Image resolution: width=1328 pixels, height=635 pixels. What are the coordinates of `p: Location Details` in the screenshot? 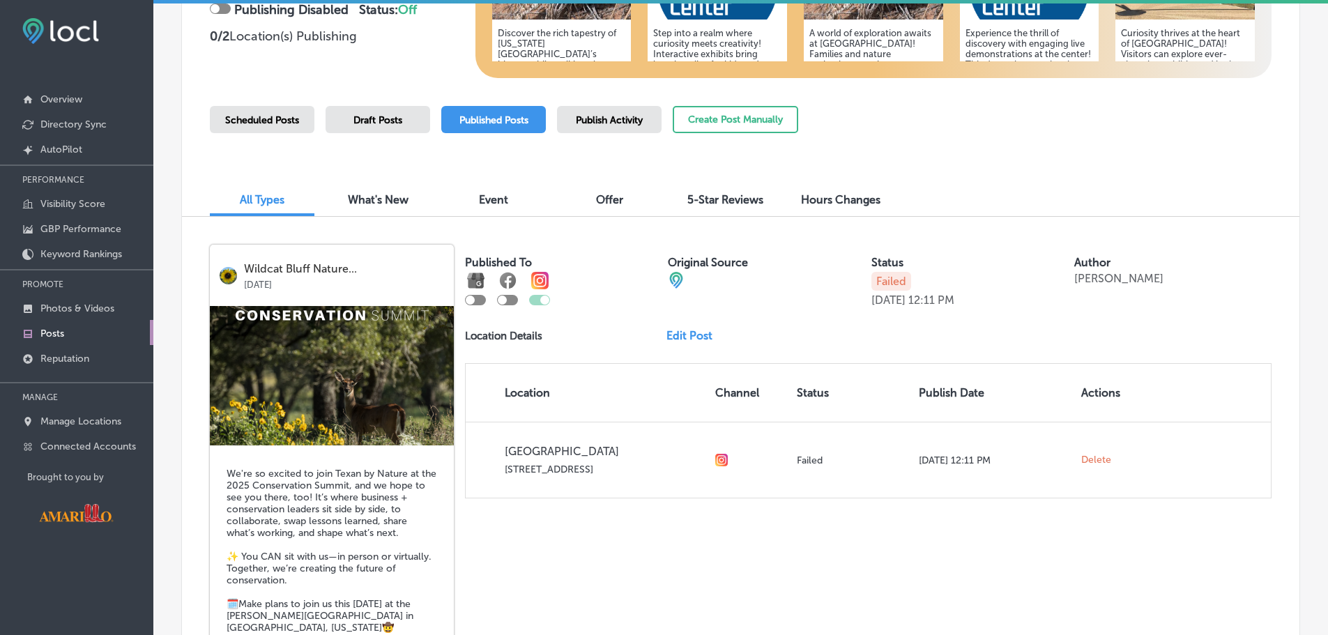 It's located at (503, 336).